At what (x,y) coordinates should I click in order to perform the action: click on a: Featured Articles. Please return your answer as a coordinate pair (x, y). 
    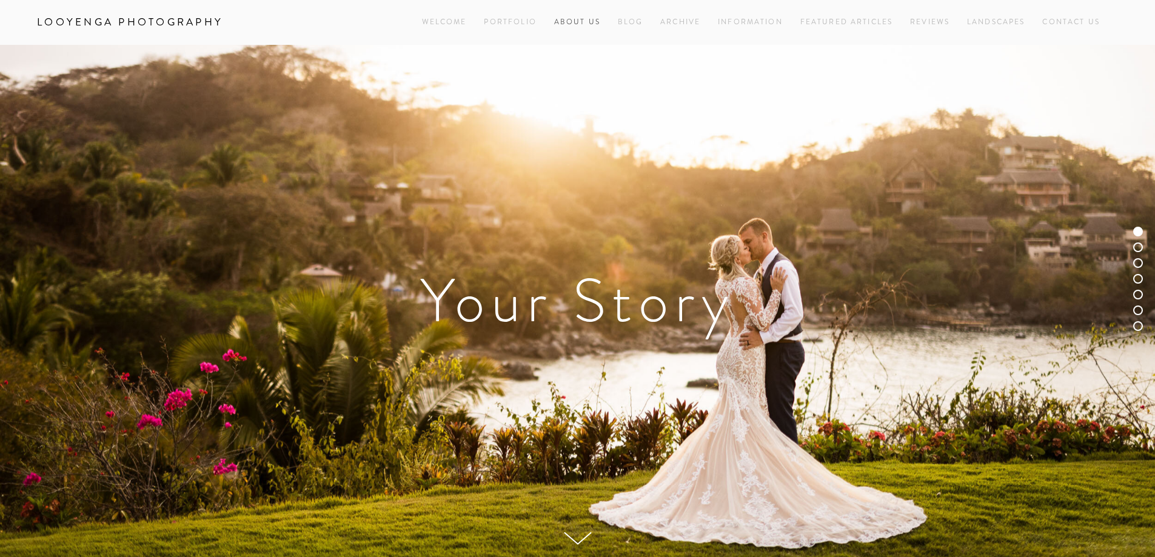
    Looking at the image, I should click on (846, 22).